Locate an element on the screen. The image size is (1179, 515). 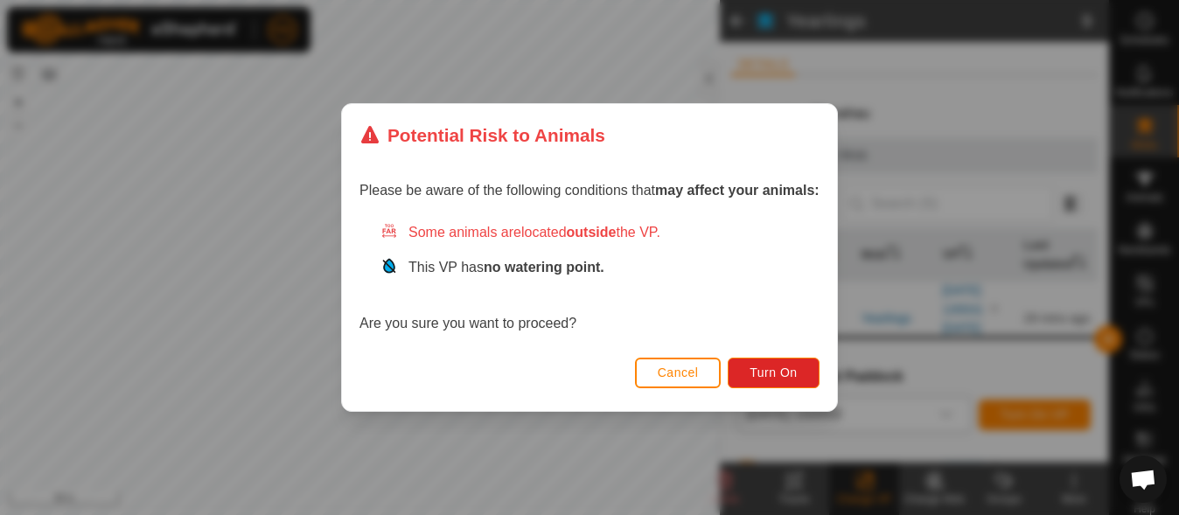
span: This VP has is located at coordinates (507, 267).